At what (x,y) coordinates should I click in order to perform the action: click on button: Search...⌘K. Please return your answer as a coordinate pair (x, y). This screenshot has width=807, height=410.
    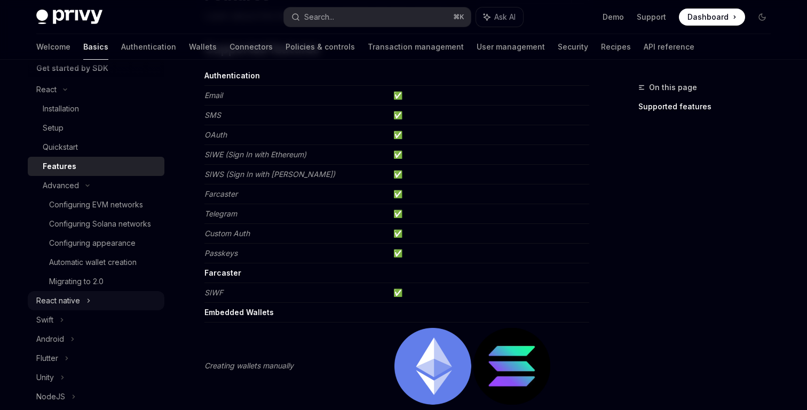
    Looking at the image, I should click on (377, 17).